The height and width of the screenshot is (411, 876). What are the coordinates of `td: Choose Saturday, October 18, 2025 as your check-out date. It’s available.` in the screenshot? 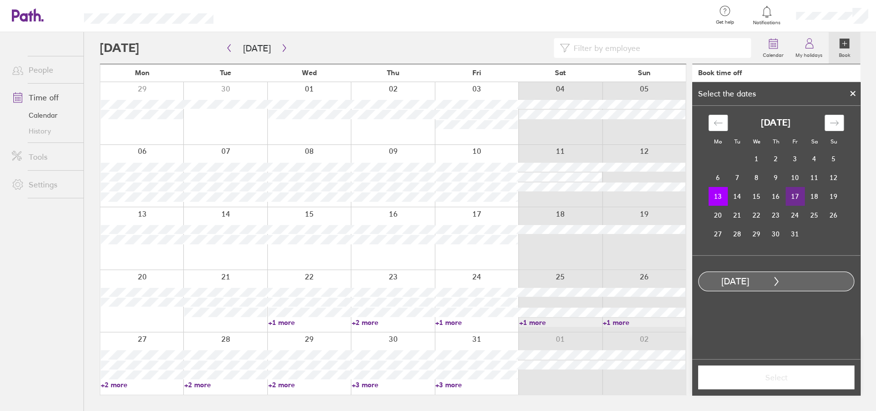 It's located at (814, 196).